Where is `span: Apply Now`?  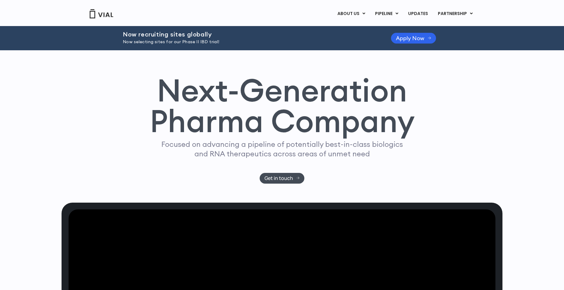
span: Apply Now is located at coordinates (410, 38).